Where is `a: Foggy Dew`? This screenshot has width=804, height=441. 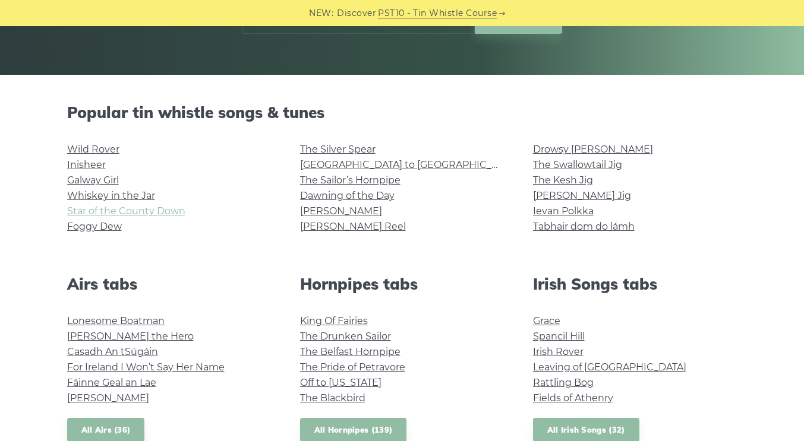 a: Foggy Dew is located at coordinates (94, 226).